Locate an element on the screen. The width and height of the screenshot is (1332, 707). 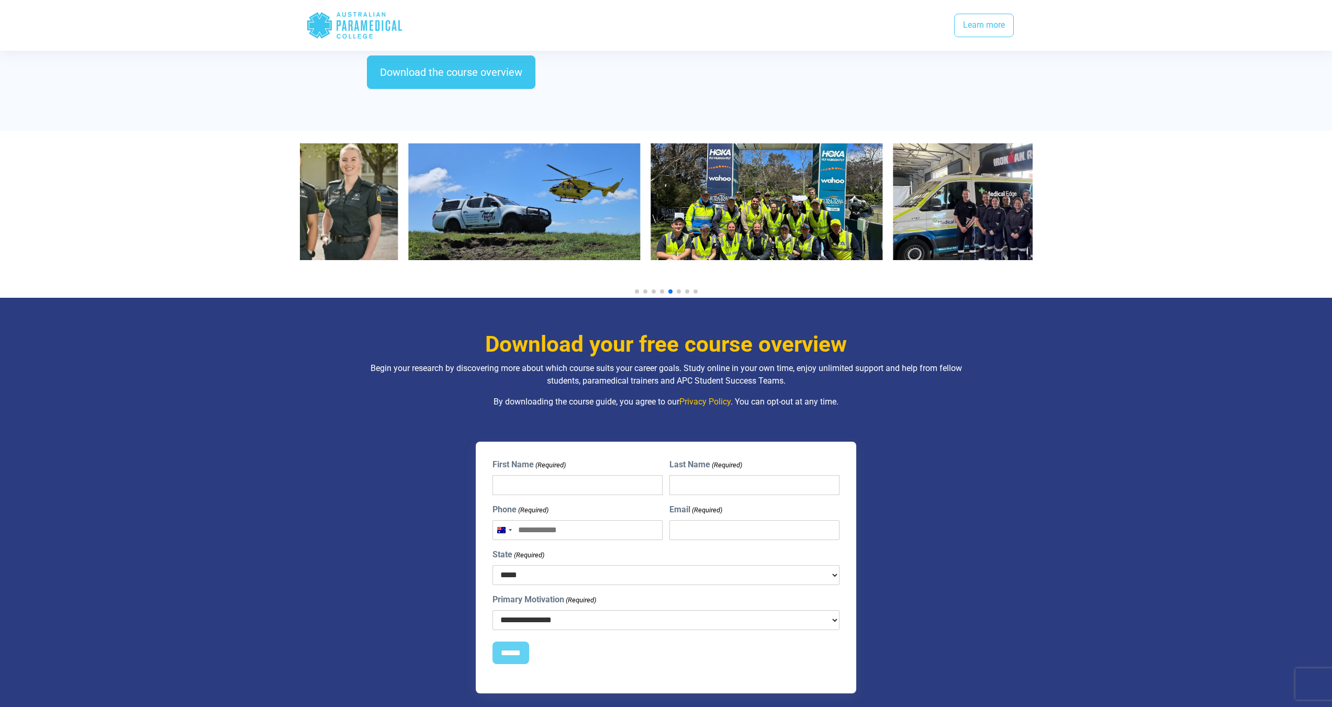
label: Primary Motivation is located at coordinates (544, 600).